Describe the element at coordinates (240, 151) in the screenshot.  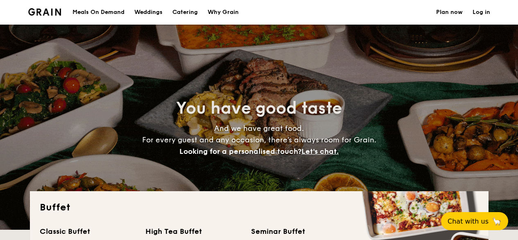
I see `span: Looking for a personalised touch?` at that location.